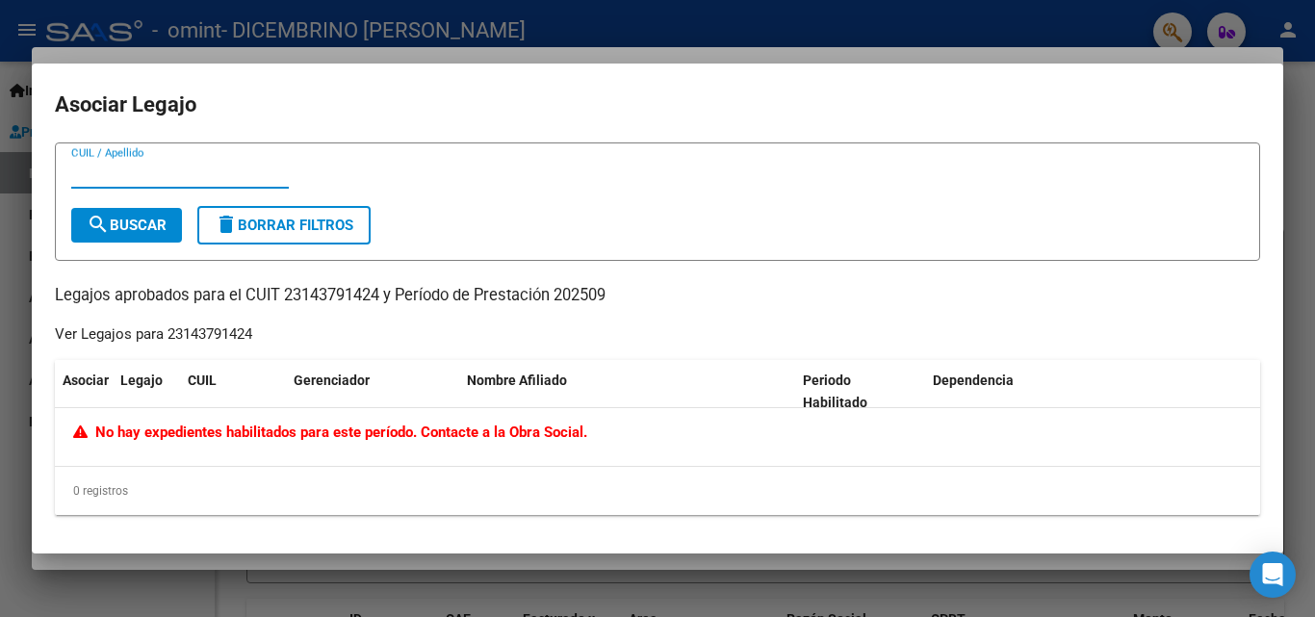 The width and height of the screenshot is (1315, 617). What do you see at coordinates (627, 392) in the screenshot?
I see `datatable-header-cell: Nombre Afiliado` at bounding box center [627, 392].